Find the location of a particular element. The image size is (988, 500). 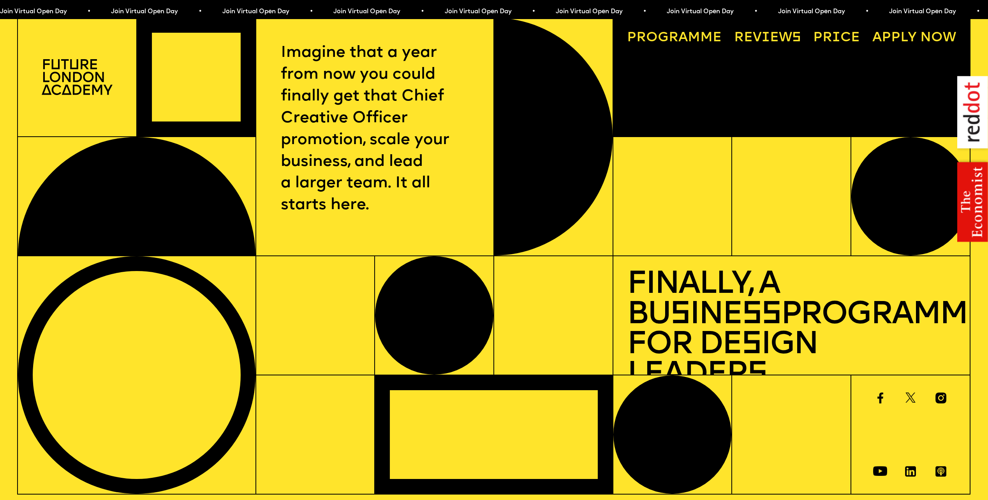

p: Imagine that a year from now you could finally get that Chief Creative Officer promotion, scale y... is located at coordinates (375, 129).